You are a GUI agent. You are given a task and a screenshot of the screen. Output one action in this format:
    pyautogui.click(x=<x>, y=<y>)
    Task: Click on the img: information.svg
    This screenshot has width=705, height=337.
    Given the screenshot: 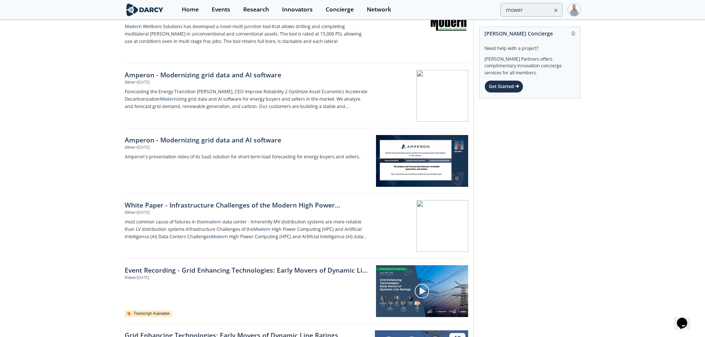 What is the action you would take?
    pyautogui.click(x=573, y=33)
    